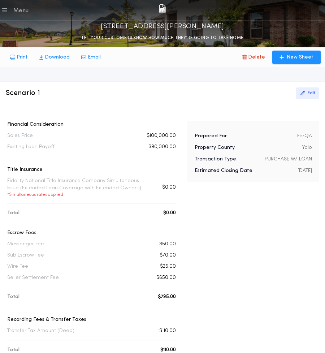 This screenshot has height=353, width=325. I want to click on p: Prepared For, so click(211, 136).